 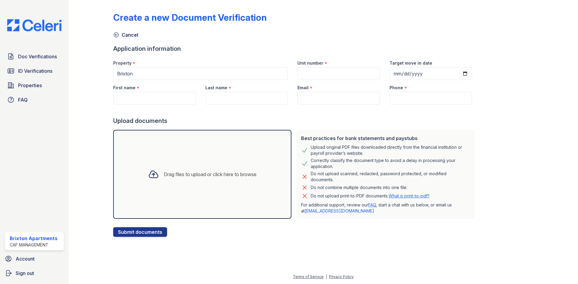 What do you see at coordinates (140, 232) in the screenshot?
I see `button: Submit documents` at bounding box center [140, 232].